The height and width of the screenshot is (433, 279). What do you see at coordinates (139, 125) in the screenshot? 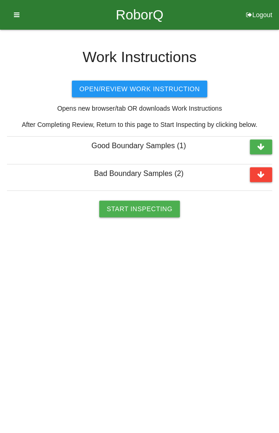
I see `p: After Completing Review, Return to this page to Start Inspecting by clicking below.` at bounding box center [139, 125].